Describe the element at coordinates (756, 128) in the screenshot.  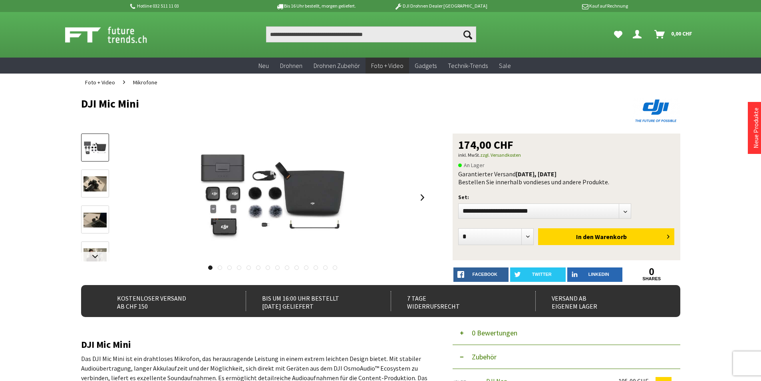
I see `a: Neue Produkte` at that location.